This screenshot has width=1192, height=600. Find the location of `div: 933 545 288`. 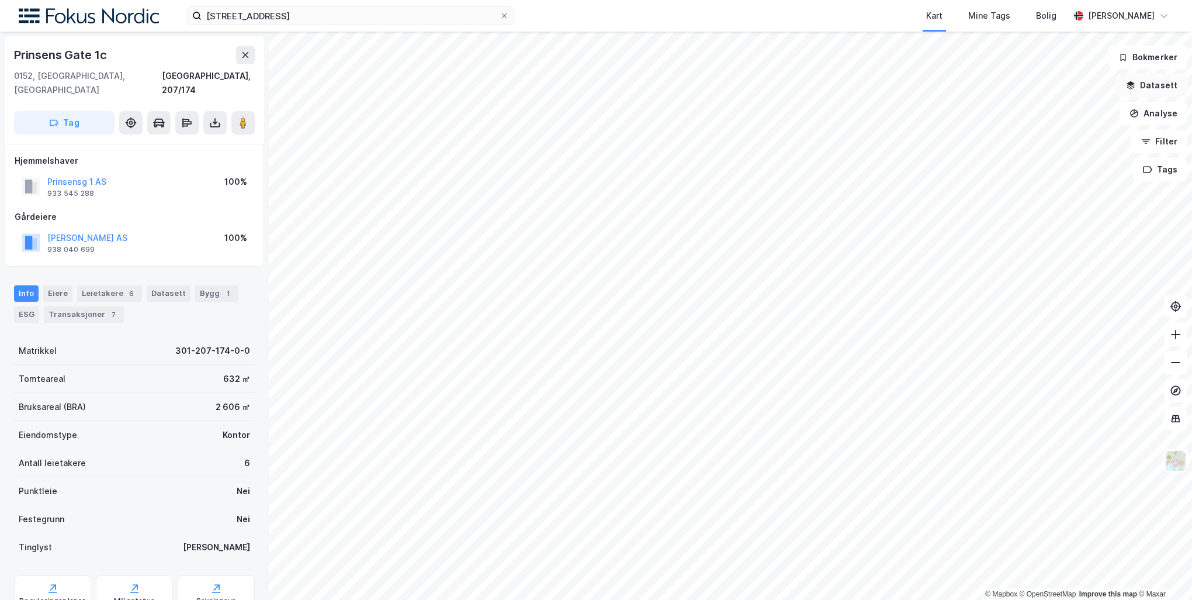

div: 933 545 288 is located at coordinates (71, 193).